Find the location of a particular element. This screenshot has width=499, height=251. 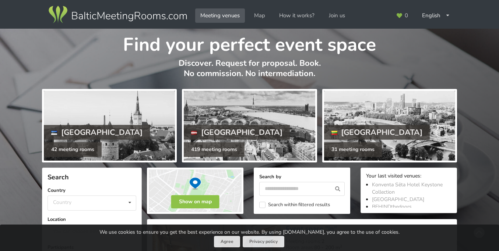

div: Country is located at coordinates (62, 202).